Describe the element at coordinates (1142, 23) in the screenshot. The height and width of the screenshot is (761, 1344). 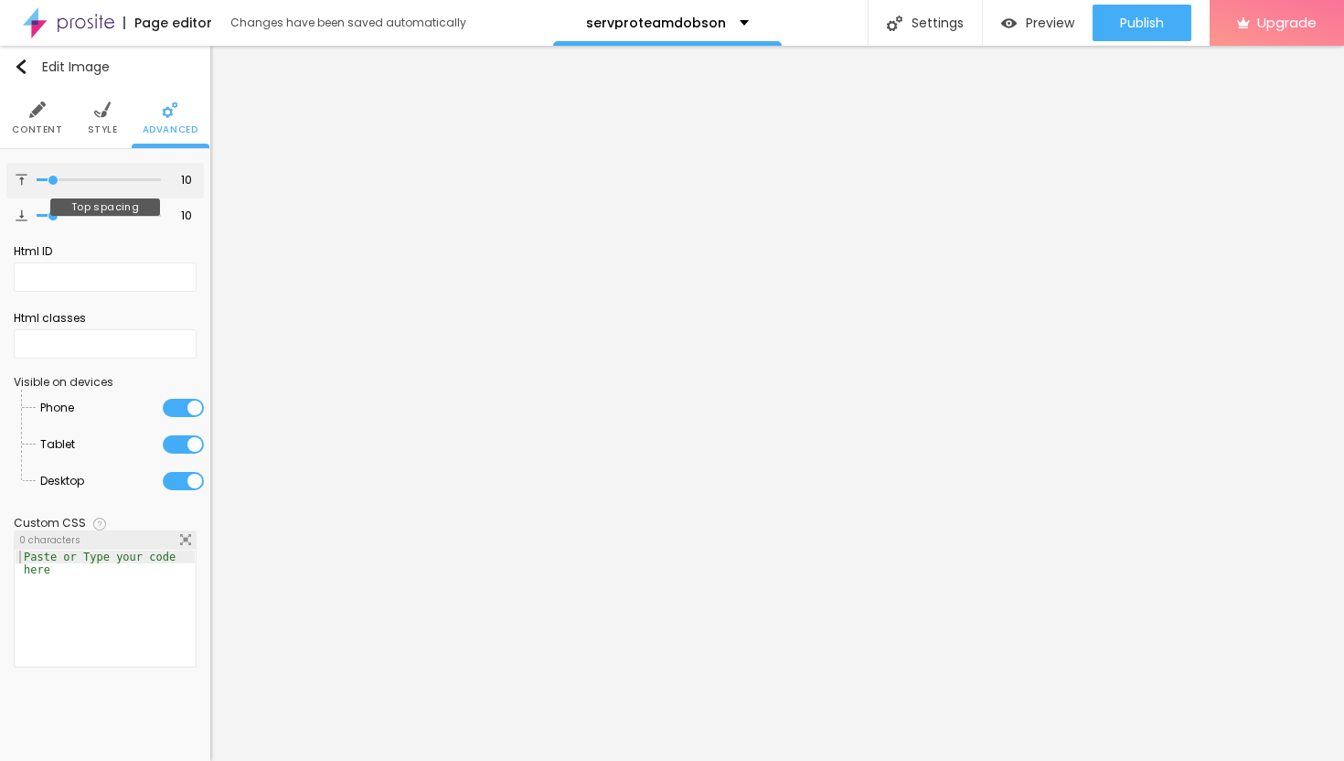
I see `span: Publish` at that location.